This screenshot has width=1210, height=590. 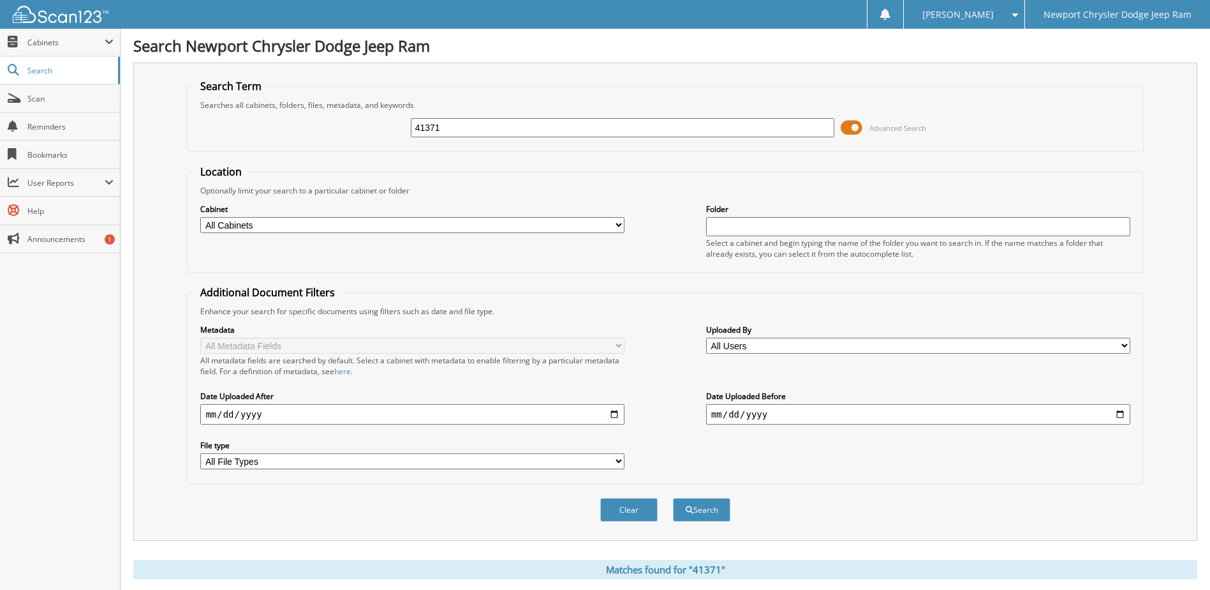 What do you see at coordinates (231, 86) in the screenshot?
I see `legend: Search Term` at bounding box center [231, 86].